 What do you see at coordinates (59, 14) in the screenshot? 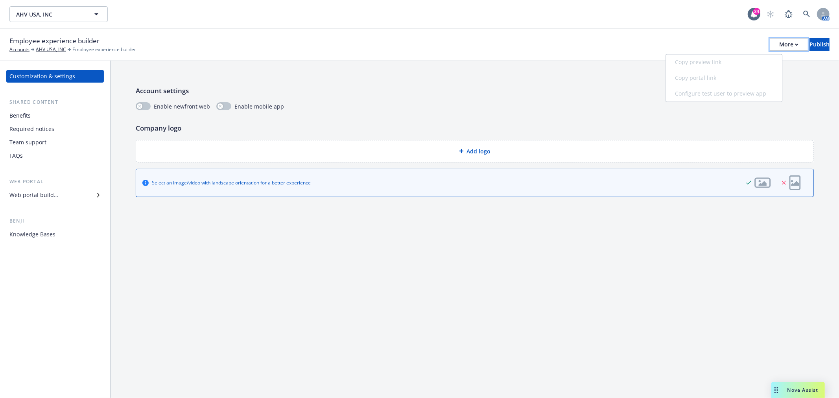
I see `button: AHV USA, INC` at bounding box center [59, 14].